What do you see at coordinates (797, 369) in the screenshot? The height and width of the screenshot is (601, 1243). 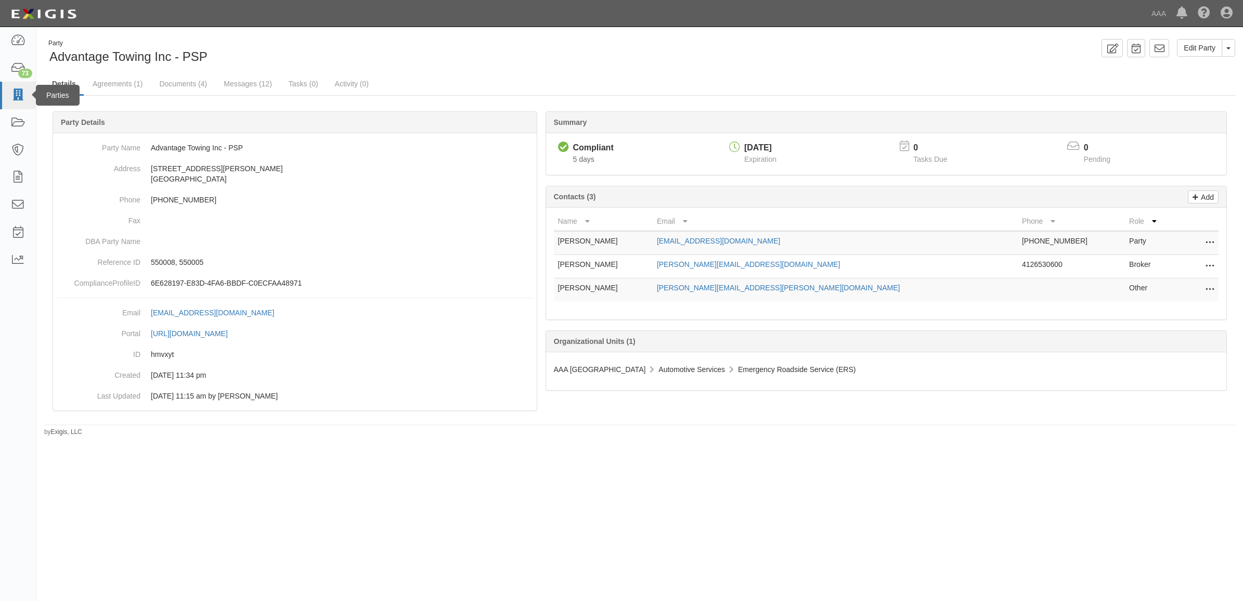 I see `span: Emergency Roadside Service (ERS)` at bounding box center [797, 369].